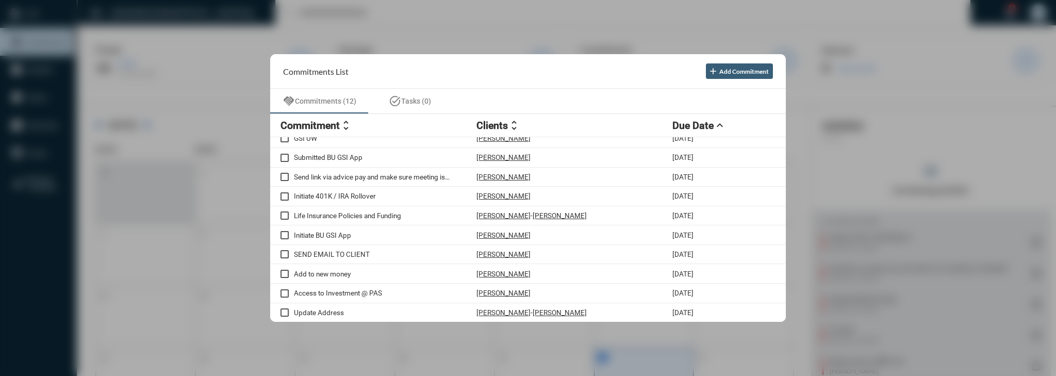  Describe the element at coordinates (416, 101) in the screenshot. I see `span: Tasks (0)` at that location.